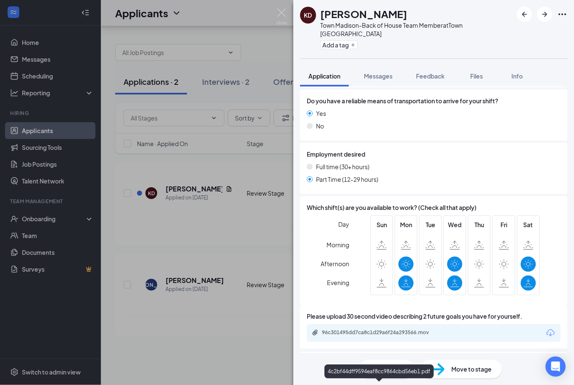 The height and width of the screenshot is (385, 574). I want to click on span: Files, so click(476, 76).